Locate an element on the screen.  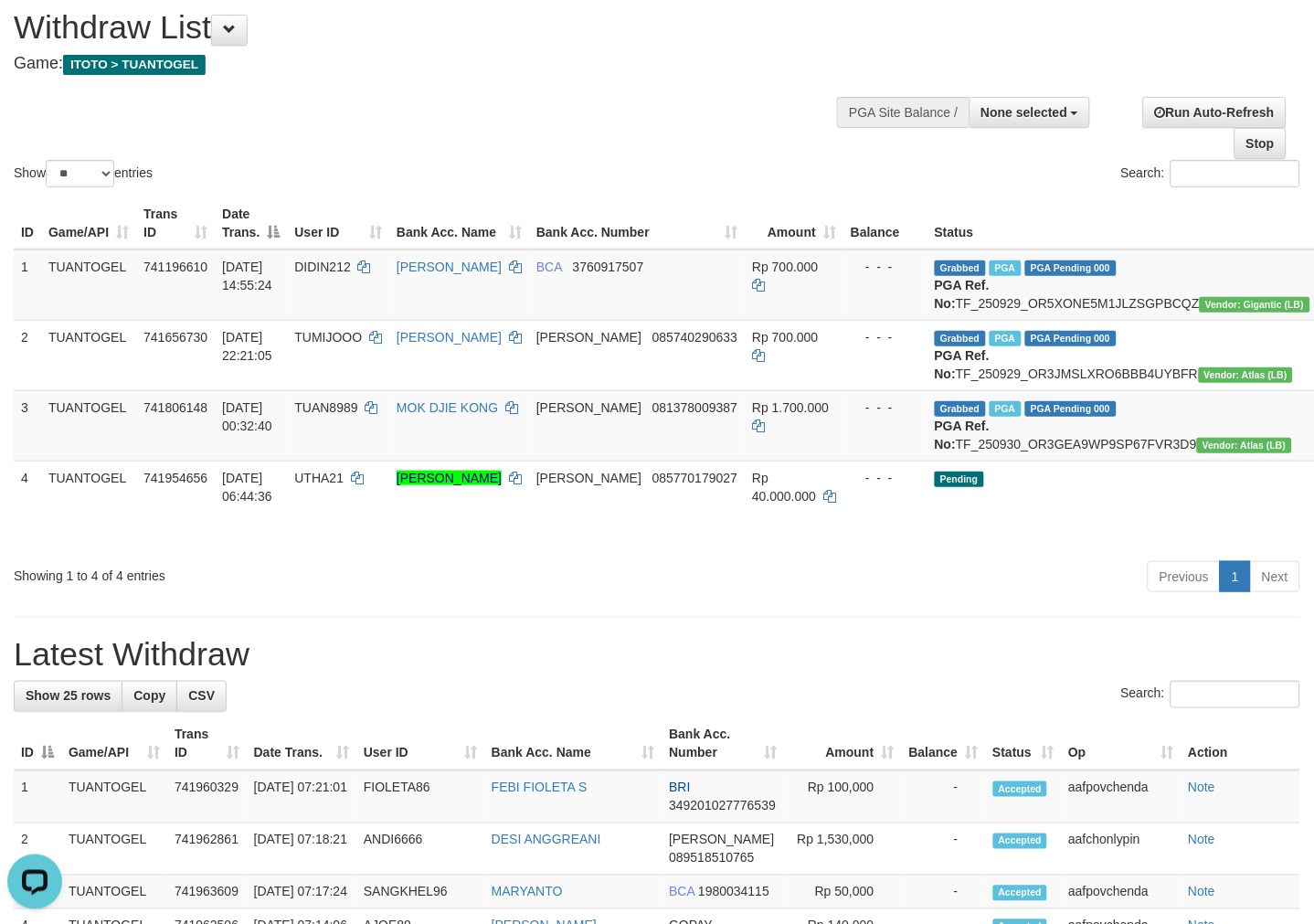
span: Copy 085740290633 to clipboard is located at coordinates (695, 337).